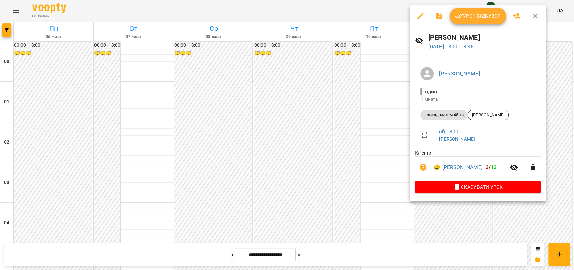 This screenshot has width=574, height=270. What do you see at coordinates (487, 167) in the screenshot?
I see `span: 3` at bounding box center [487, 167].